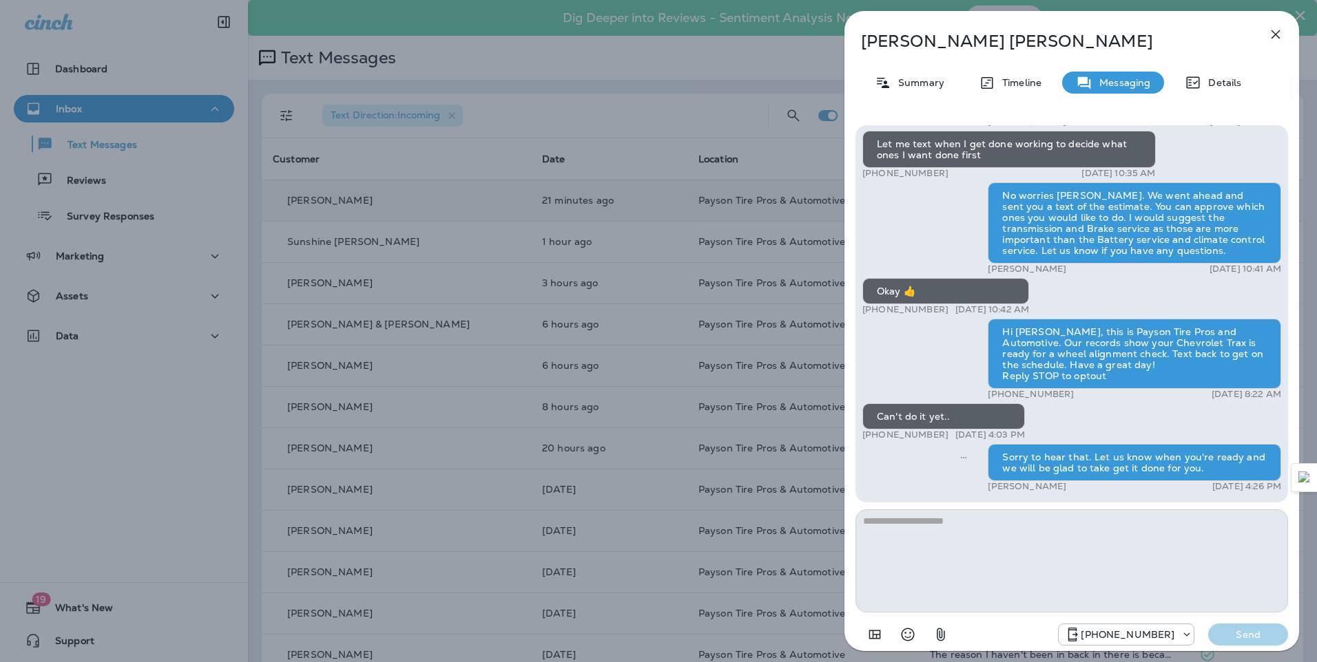  What do you see at coordinates (1121, 83) in the screenshot?
I see `p: Messaging` at bounding box center [1121, 83].